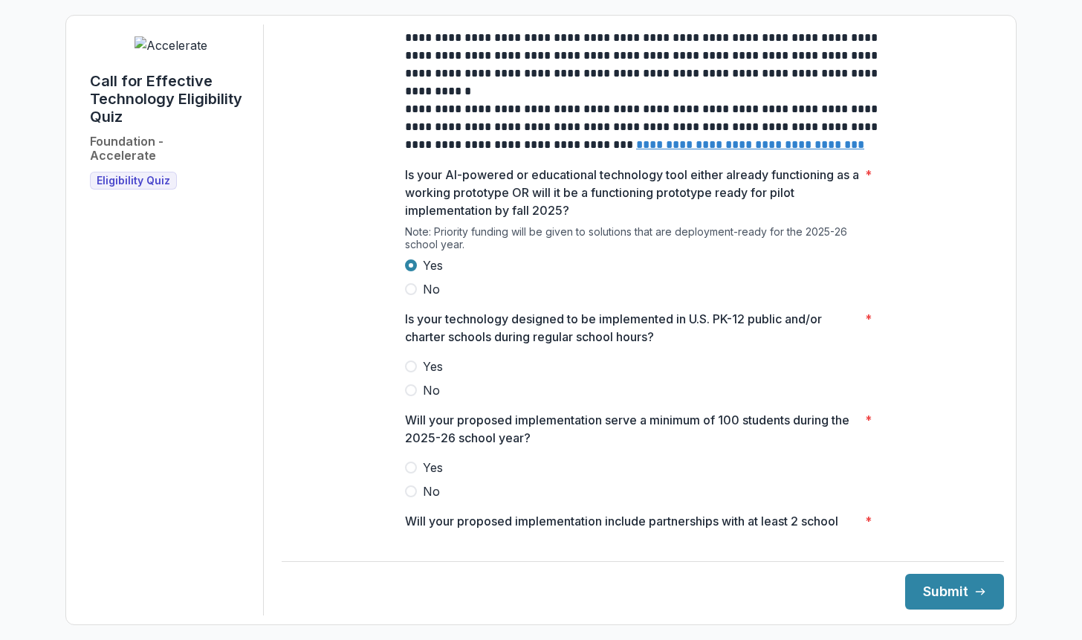 Image resolution: width=1082 pixels, height=640 pixels. What do you see at coordinates (171, 45) in the screenshot?
I see `img: Accelerate` at bounding box center [171, 45].